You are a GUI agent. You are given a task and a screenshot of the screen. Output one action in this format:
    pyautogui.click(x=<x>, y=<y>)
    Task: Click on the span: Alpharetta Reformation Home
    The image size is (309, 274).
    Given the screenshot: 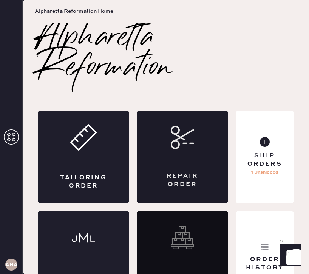 What is the action you would take?
    pyautogui.click(x=74, y=11)
    